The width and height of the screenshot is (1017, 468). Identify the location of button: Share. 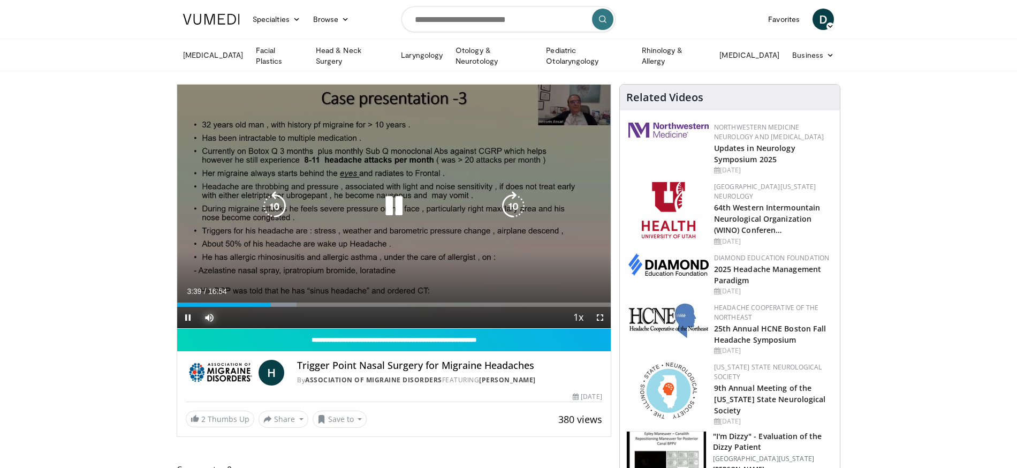
(283, 419).